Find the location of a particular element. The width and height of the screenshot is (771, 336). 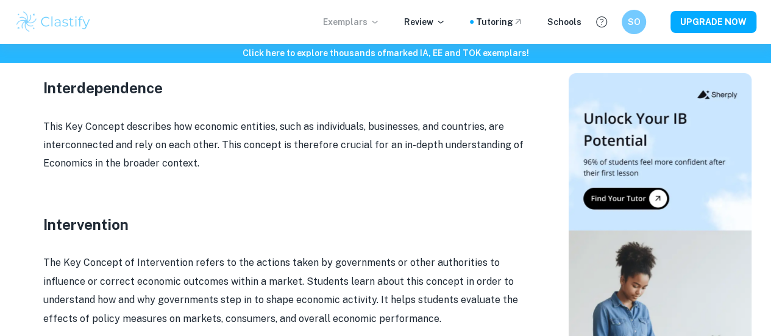

p: The Key Concept of Intervention refers to the actions taken by governments or other authorities t... is located at coordinates (287, 291).